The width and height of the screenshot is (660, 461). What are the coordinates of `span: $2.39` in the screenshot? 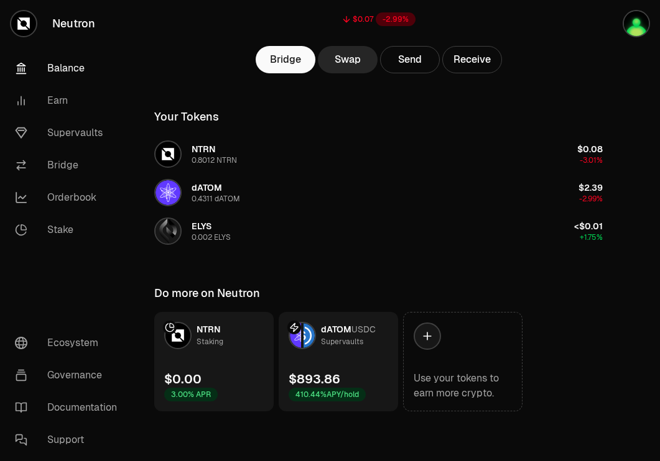 It's located at (590, 188).